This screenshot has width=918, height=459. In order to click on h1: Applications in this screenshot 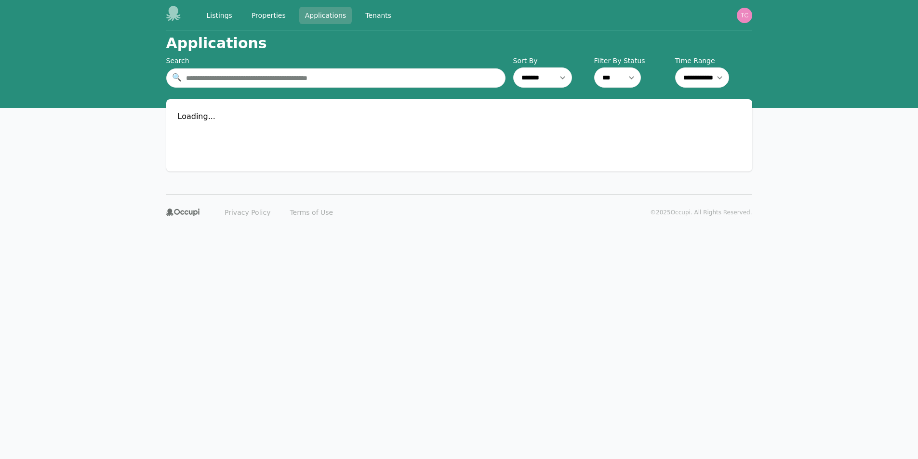, I will do `click(216, 43)`.